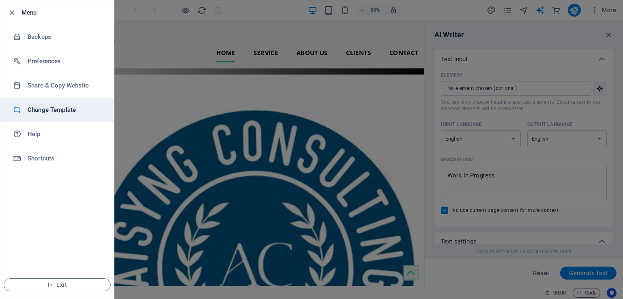  What do you see at coordinates (57, 285) in the screenshot?
I see `span: Exit` at bounding box center [57, 285].